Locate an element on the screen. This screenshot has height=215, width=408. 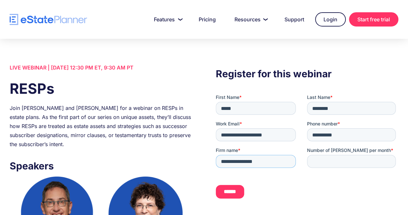
a: home is located at coordinates (48, 19).